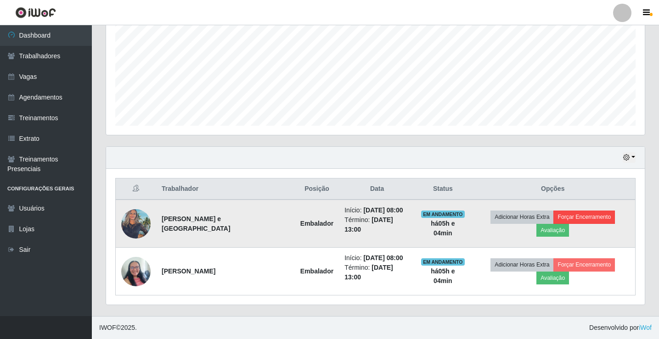 The height and width of the screenshot is (339, 659). Describe the element at coordinates (225, 189) in the screenshot. I see `th: Trabalhador` at that location.